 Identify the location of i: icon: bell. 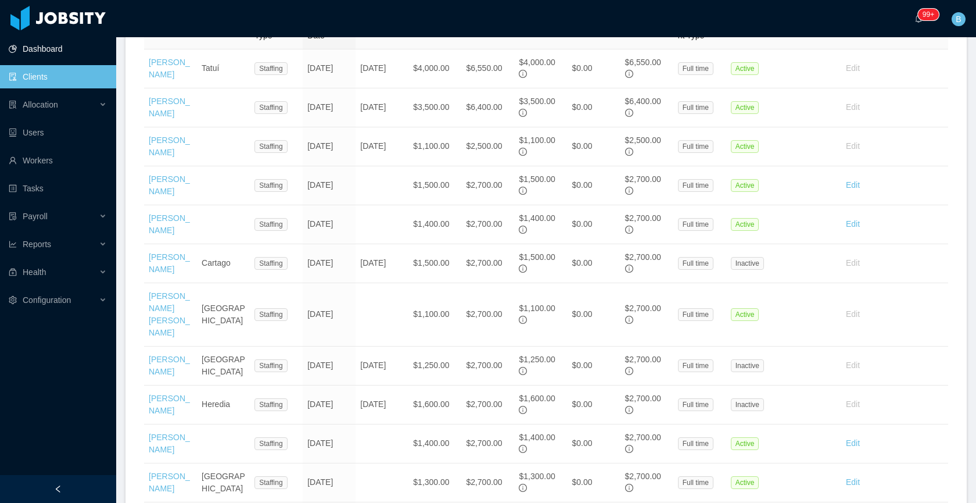
(919, 19).